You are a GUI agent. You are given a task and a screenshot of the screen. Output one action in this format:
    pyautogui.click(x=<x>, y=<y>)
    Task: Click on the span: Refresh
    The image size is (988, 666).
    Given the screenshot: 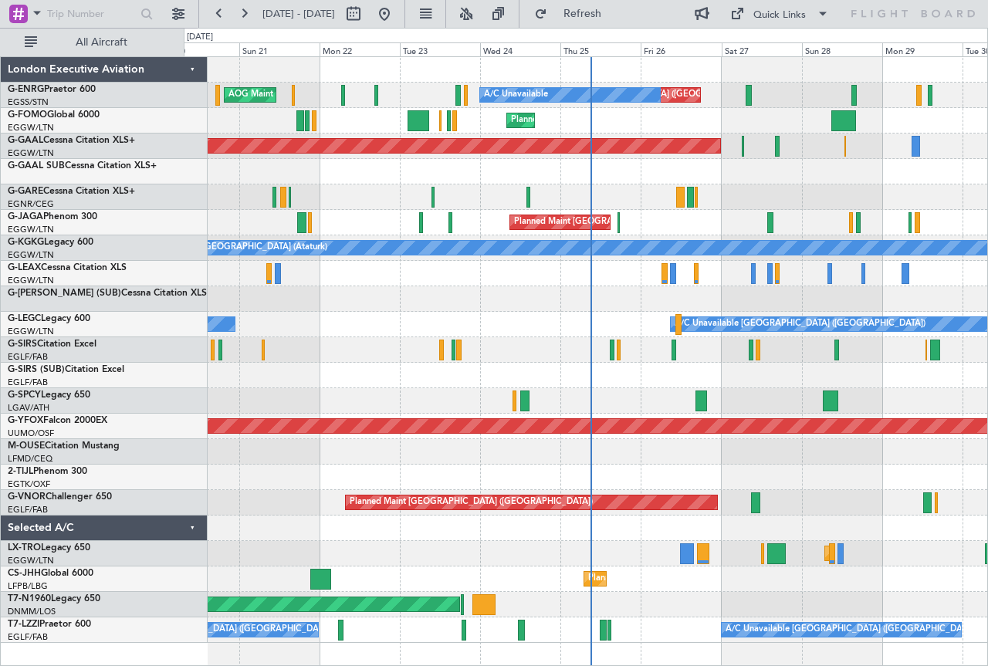 What is the action you would take?
    pyautogui.click(x=583, y=14)
    